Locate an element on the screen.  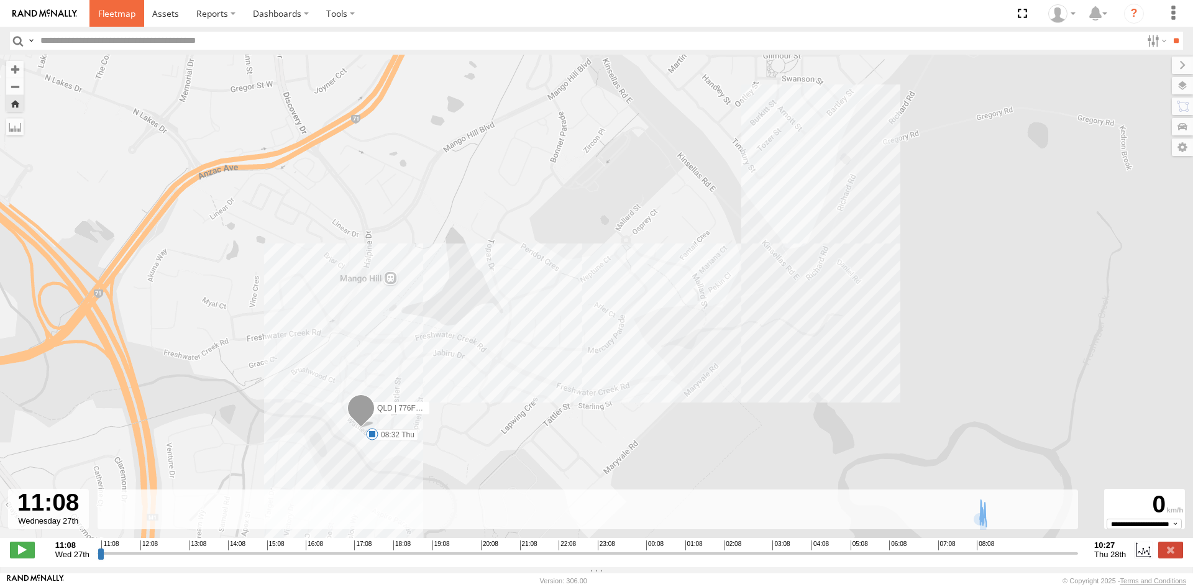
img: rand-logo.svg is located at coordinates (45, 14).